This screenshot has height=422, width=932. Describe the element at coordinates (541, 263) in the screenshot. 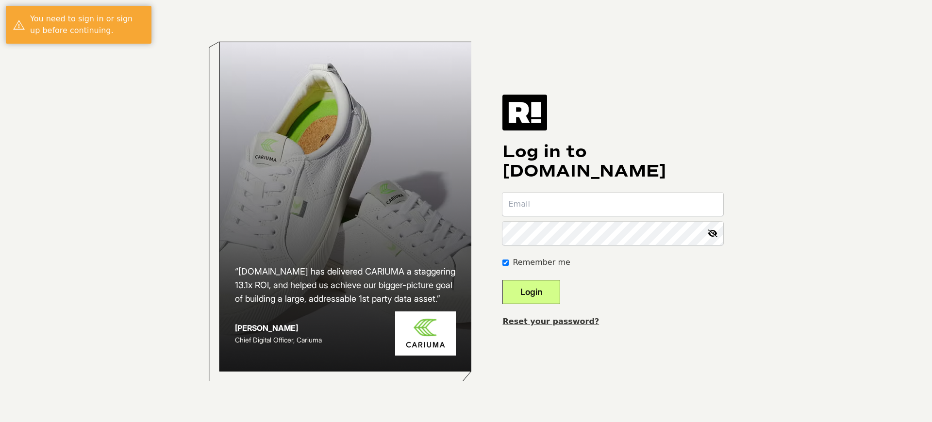

I see `label: Remember me` at that location.